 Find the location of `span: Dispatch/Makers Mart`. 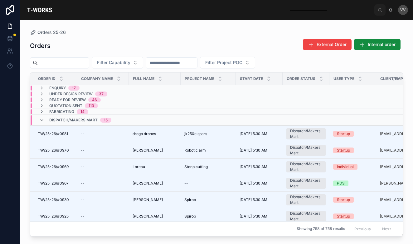

span: Dispatch/Makers Mart is located at coordinates (73, 120).